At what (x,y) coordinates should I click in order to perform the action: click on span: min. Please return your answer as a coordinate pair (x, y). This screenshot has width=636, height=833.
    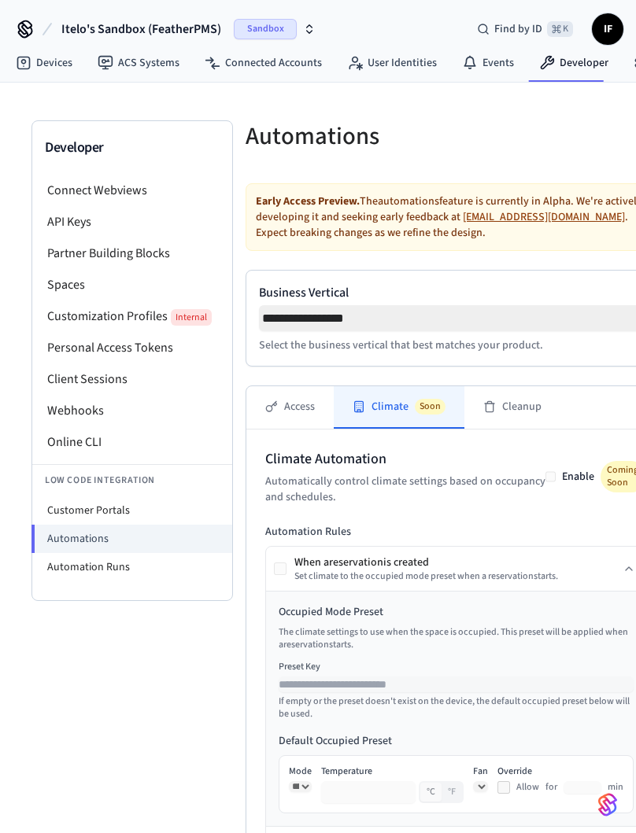
    Looking at the image, I should click on (615, 788).